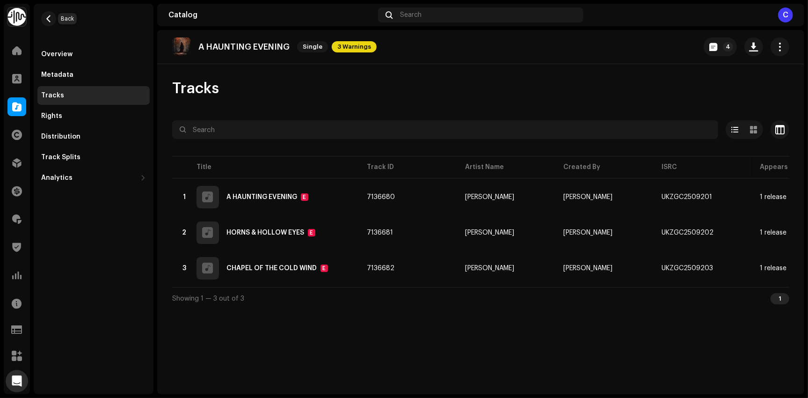 Image resolution: width=808 pixels, height=398 pixels. Describe the element at coordinates (687, 268) in the screenshot. I see `div: UKZGC2509203` at that location.